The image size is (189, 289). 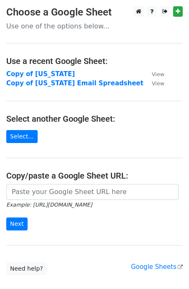 I want to click on a: Select..., so click(x=22, y=137).